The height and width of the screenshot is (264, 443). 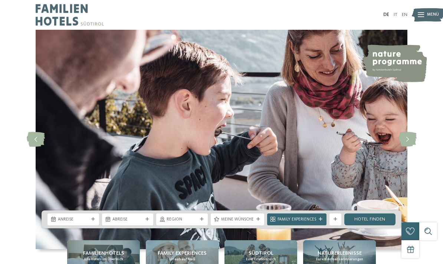 What do you see at coordinates (387, 14) in the screenshot?
I see `a: DE` at bounding box center [387, 14].